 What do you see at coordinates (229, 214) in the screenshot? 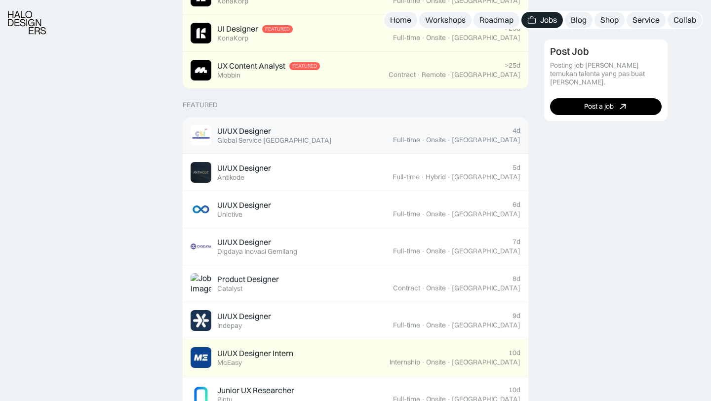
I see `div: Unictive` at bounding box center [229, 214].